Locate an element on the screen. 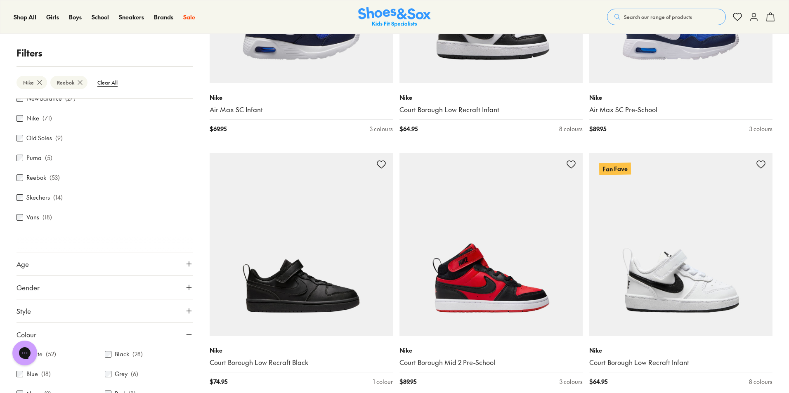  label: Vans is located at coordinates (33, 217).